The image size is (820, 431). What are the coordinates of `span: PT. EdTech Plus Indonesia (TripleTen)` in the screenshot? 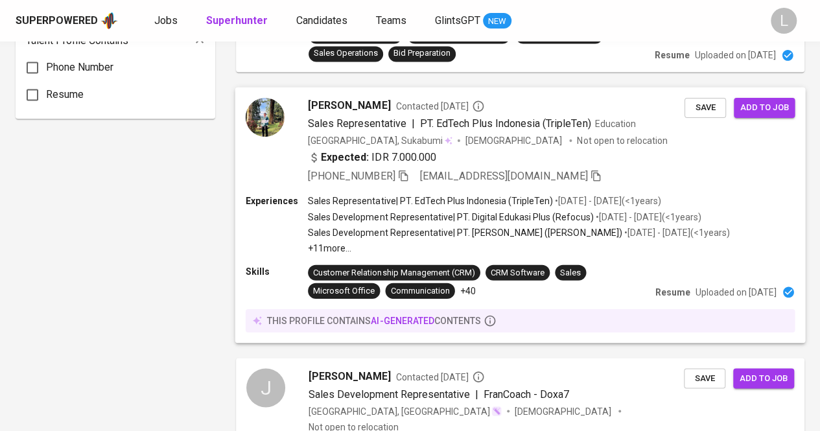 It's located at (506, 123).